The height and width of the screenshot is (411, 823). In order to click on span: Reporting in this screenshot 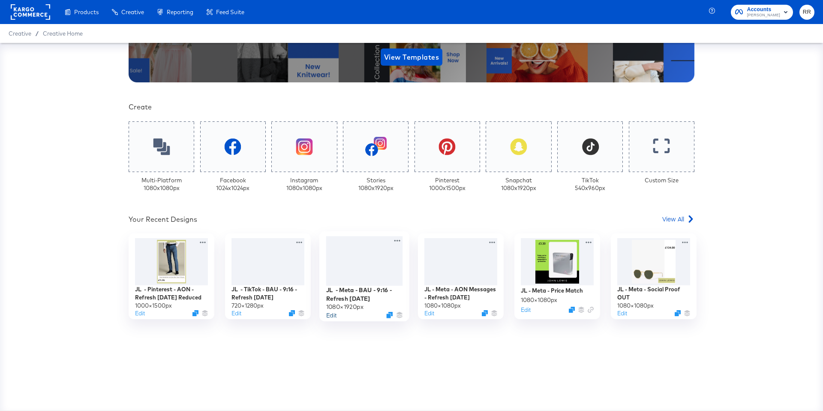, I will do `click(180, 12)`.